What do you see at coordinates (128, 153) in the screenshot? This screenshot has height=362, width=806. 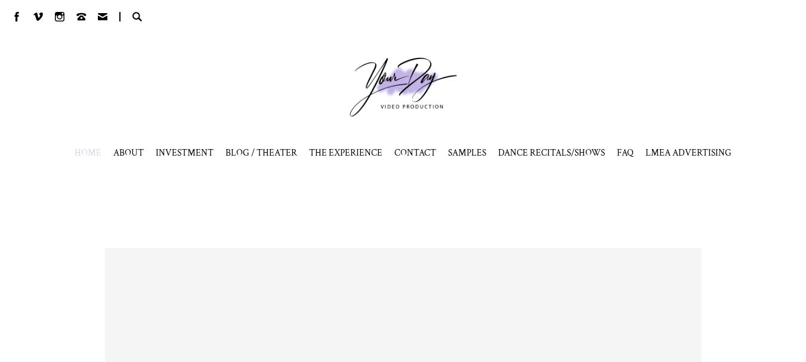 I see `a: ABOUT` at bounding box center [128, 153].